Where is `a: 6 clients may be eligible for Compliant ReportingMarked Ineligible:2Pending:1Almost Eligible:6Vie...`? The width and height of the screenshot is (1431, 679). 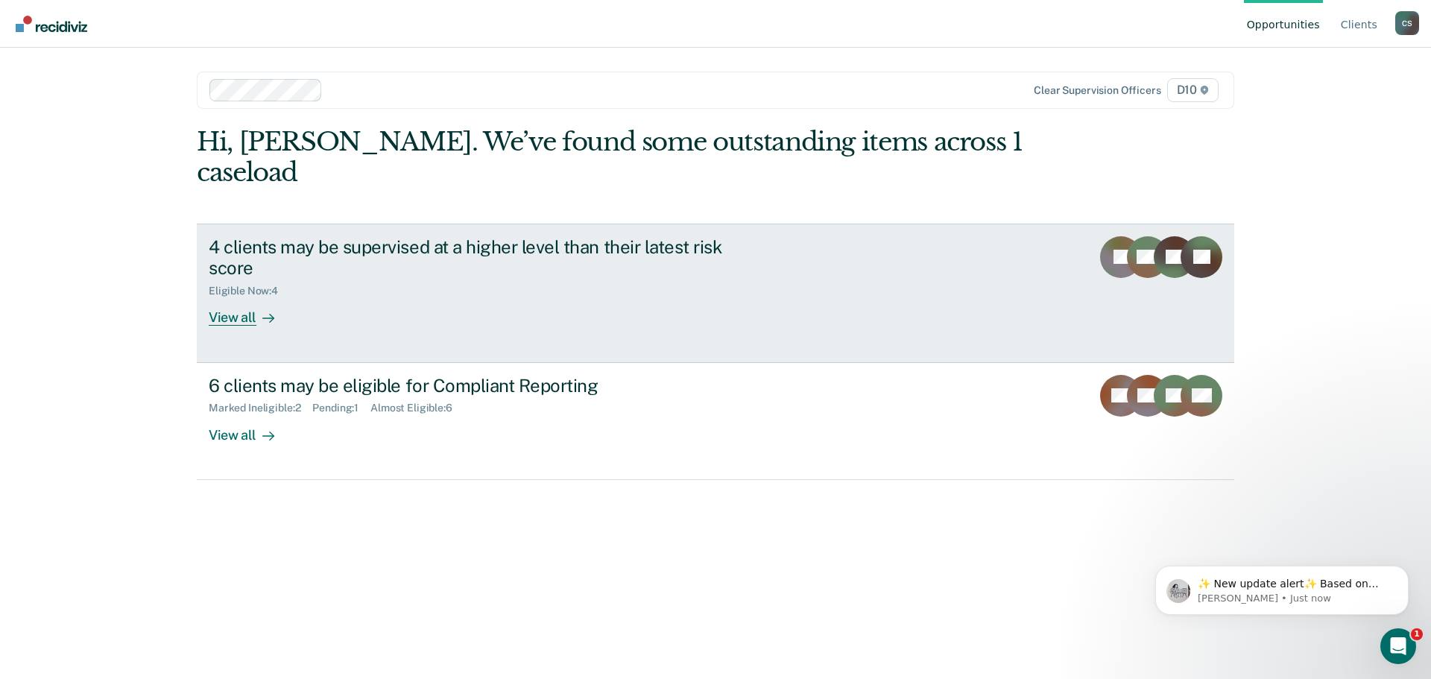 a: 6 clients may be eligible for Compliant ReportingMarked Ineligible:2Pending:1Almost Eligible:6Vie... is located at coordinates (715, 421).